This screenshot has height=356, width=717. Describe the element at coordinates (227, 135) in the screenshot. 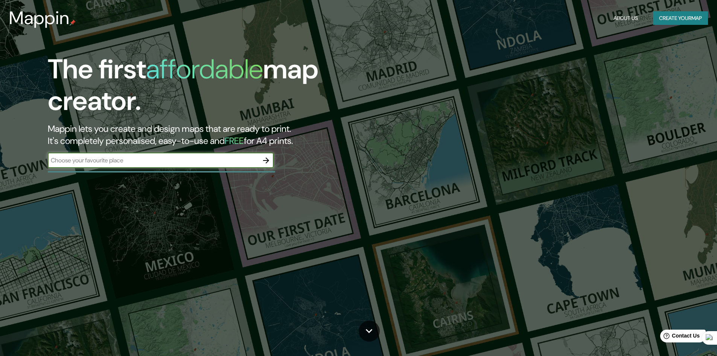

I see `h2: Mappin lets you create and design maps that are ready to print. It's completely personalised, eas...` at that location.